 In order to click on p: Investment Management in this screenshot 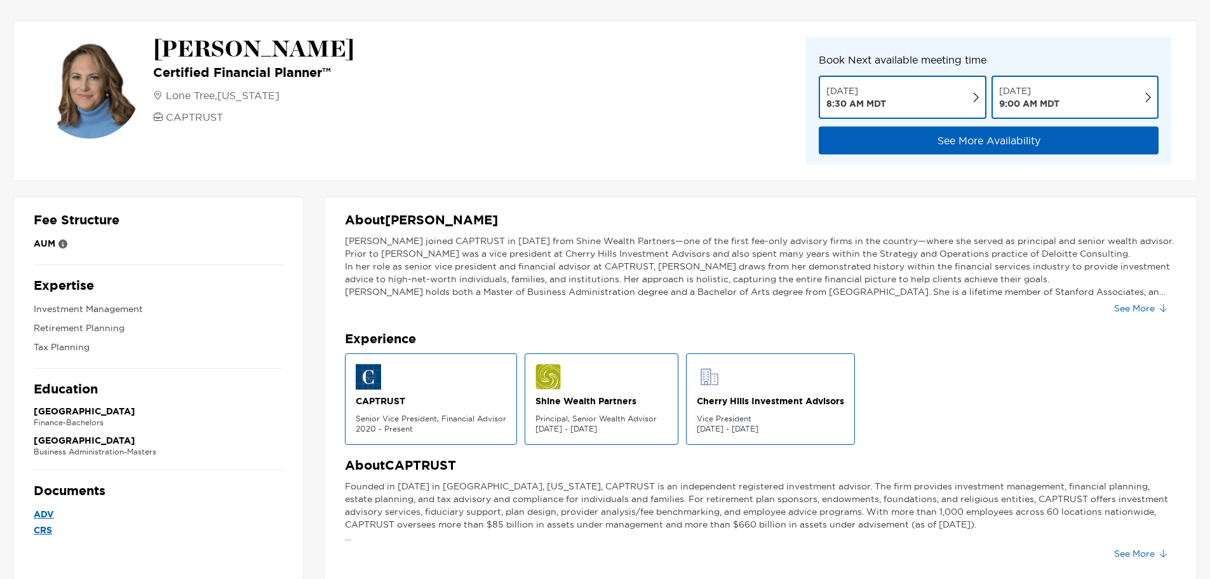, I will do `click(158, 309)`.